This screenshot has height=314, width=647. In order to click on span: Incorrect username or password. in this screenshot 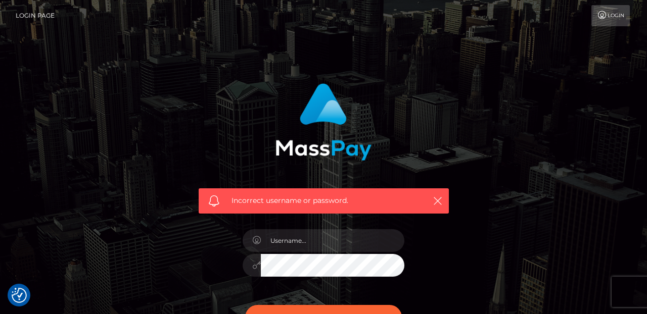, I will do `click(323, 201)`.